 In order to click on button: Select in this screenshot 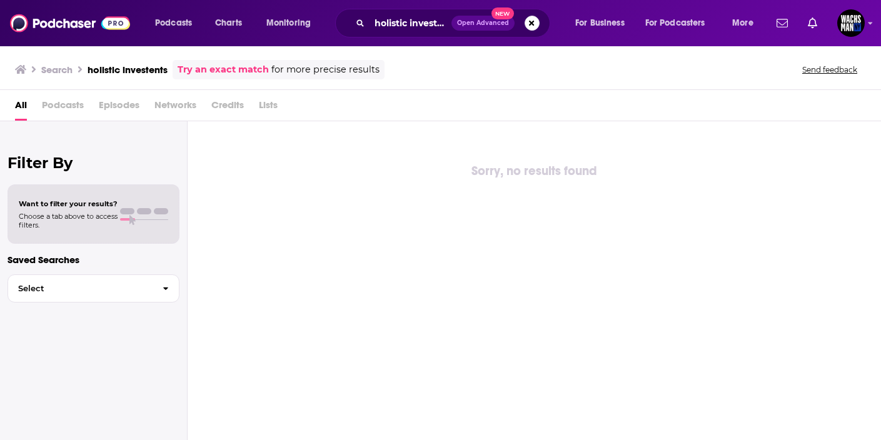, I will do `click(93, 288)`.